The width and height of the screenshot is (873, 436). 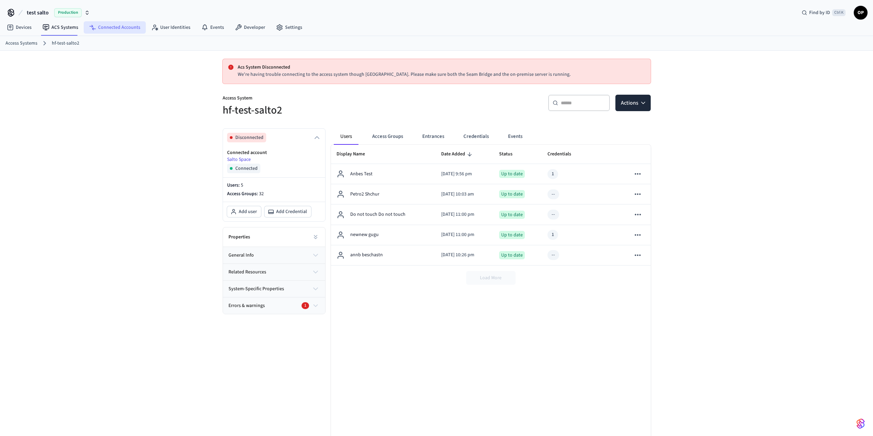 What do you see at coordinates (66, 43) in the screenshot?
I see `a: hf-test-salto2` at bounding box center [66, 43].